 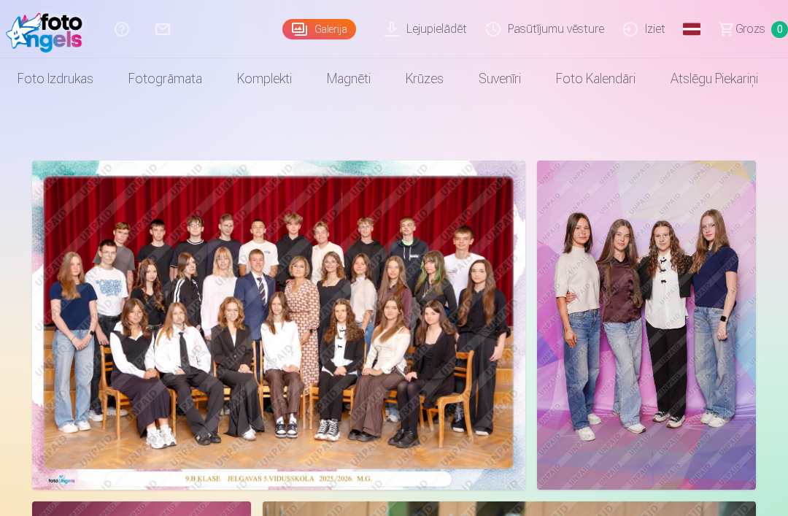 What do you see at coordinates (425, 79) in the screenshot?
I see `a: Krūzes` at bounding box center [425, 79].